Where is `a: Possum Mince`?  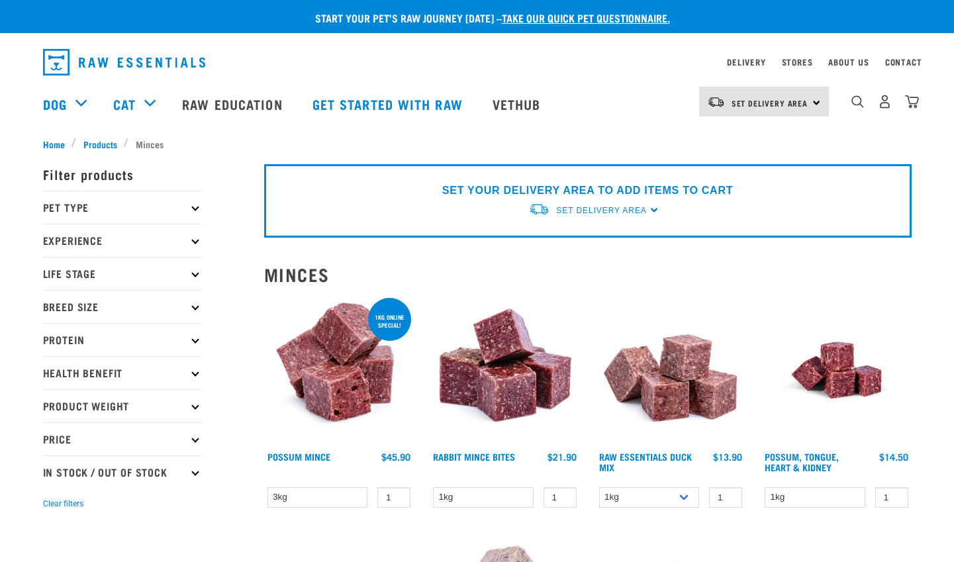
a: Possum Mince is located at coordinates (299, 456).